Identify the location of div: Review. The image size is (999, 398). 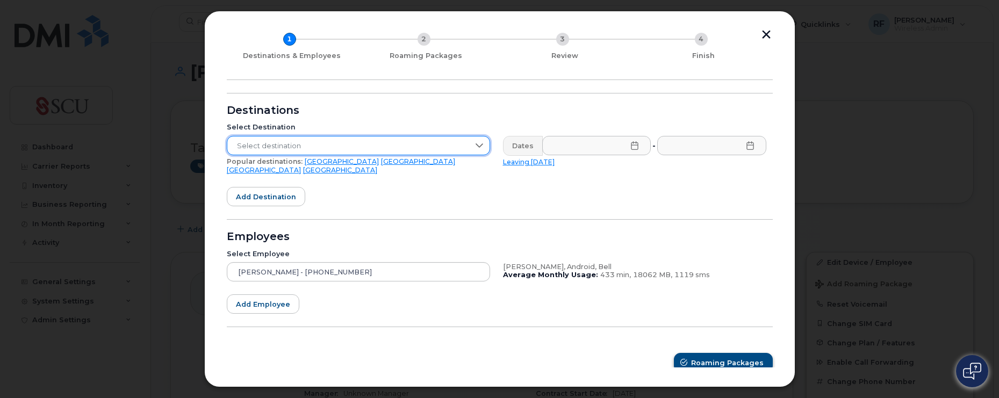
(565, 56).